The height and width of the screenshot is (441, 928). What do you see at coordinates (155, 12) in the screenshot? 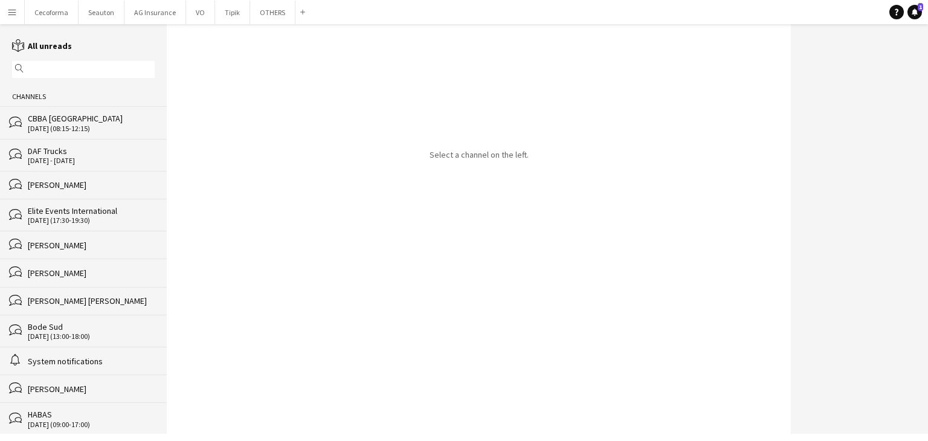
I see `button: AG Insurance` at bounding box center [155, 12].